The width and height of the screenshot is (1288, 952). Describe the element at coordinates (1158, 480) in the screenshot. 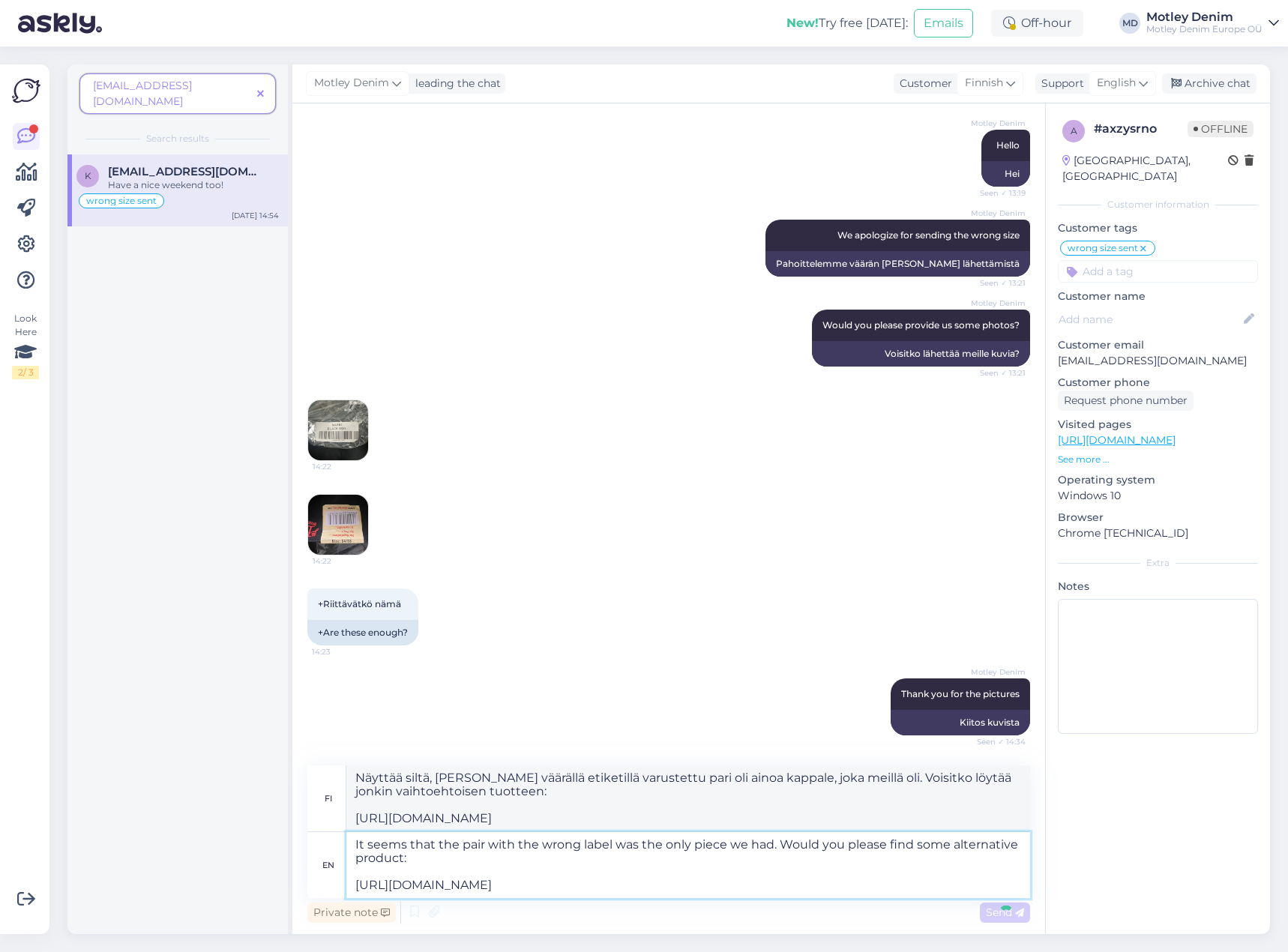

I see `p: Operating system` at that location.